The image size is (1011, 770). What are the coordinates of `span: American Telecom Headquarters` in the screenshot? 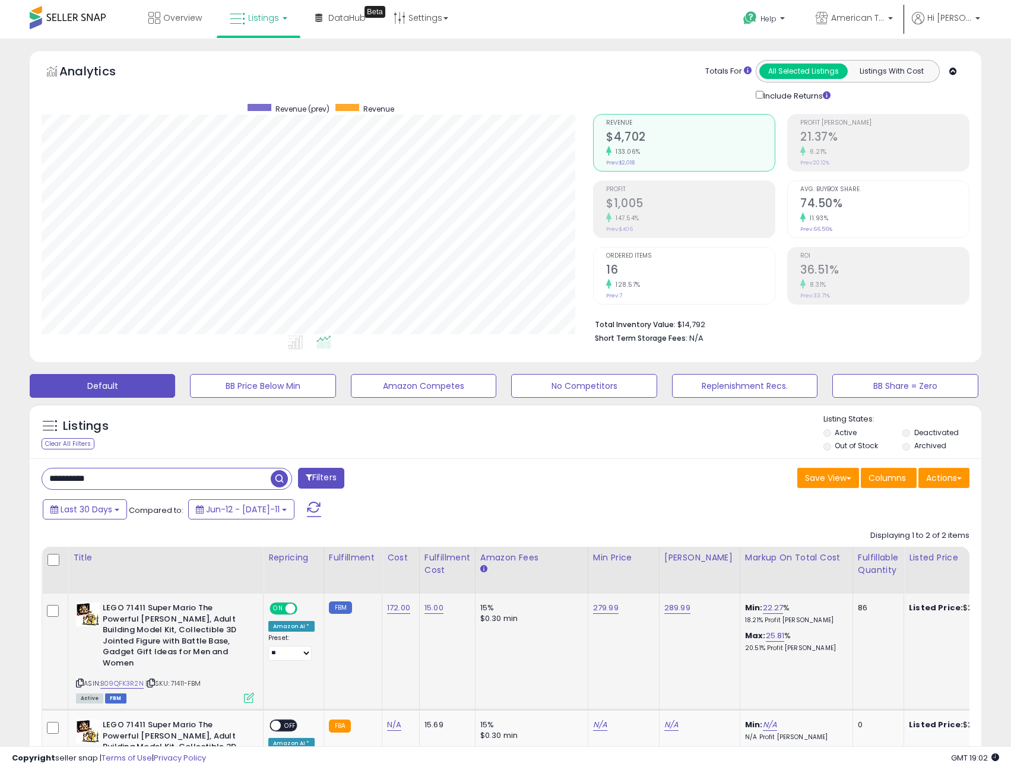 It's located at (858, 18).